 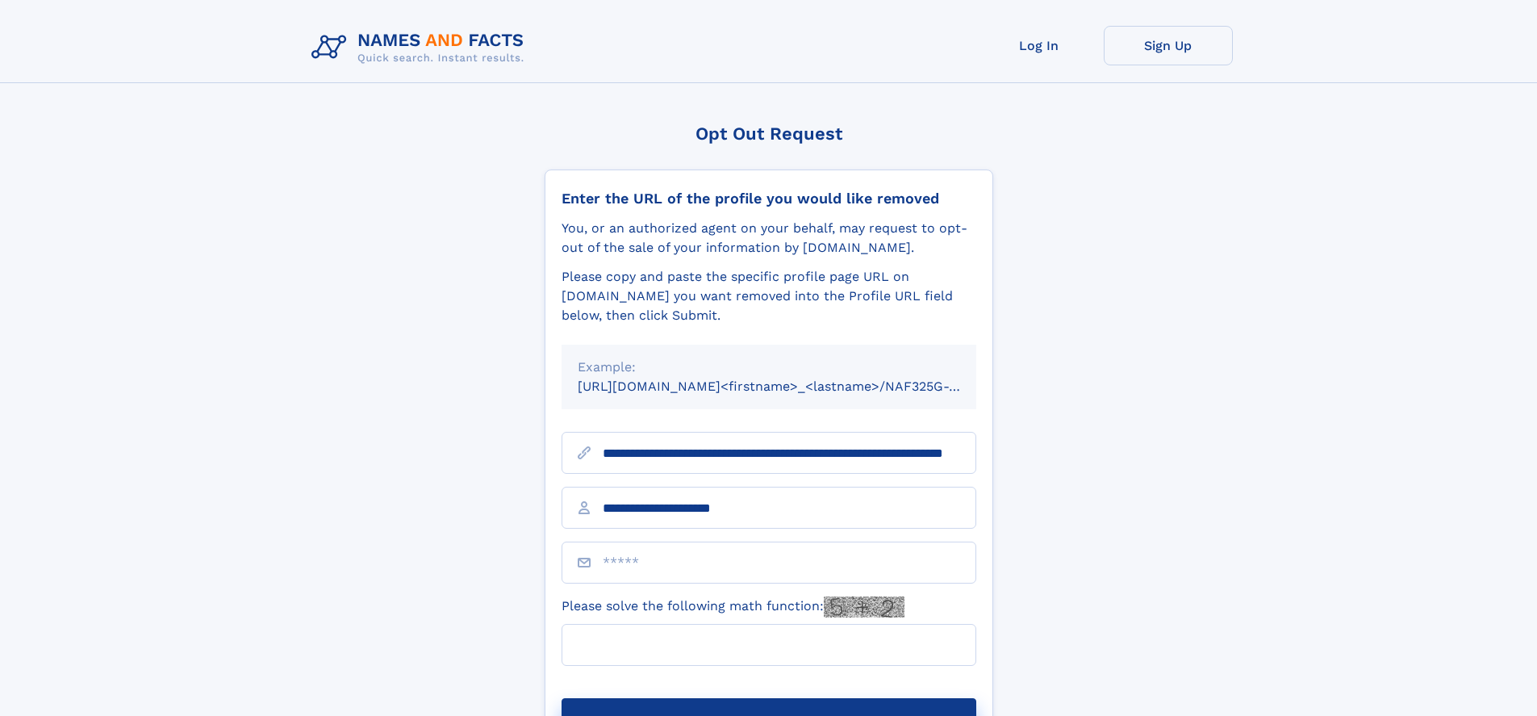 I want to click on div: You, or an authorized agent on your behalf, may request to opt-out of the sale of your informatio..., so click(x=769, y=238).